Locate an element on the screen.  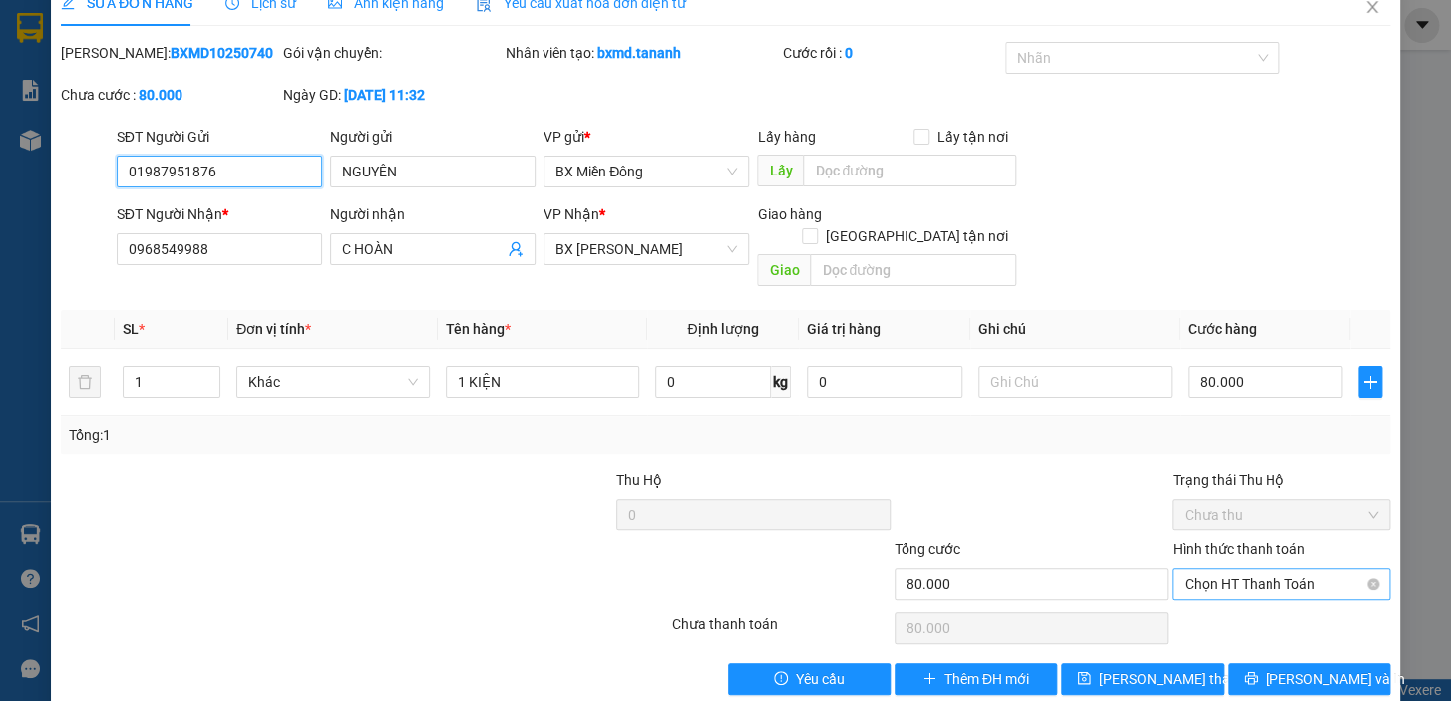
span: Tên hàng is located at coordinates (478, 329).